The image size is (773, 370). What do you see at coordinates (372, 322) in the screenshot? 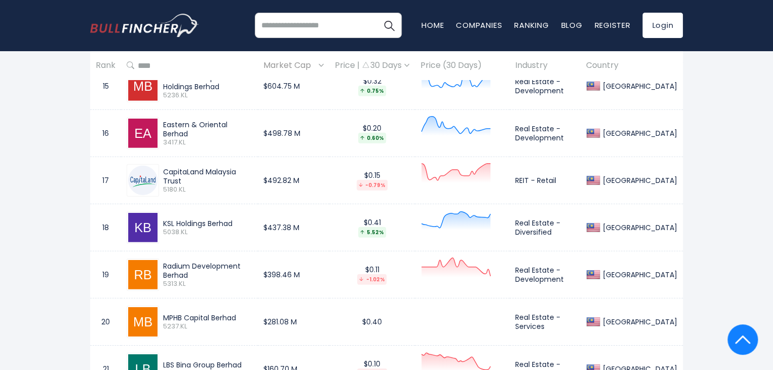
I see `div: $0.40` at bounding box center [372, 322].